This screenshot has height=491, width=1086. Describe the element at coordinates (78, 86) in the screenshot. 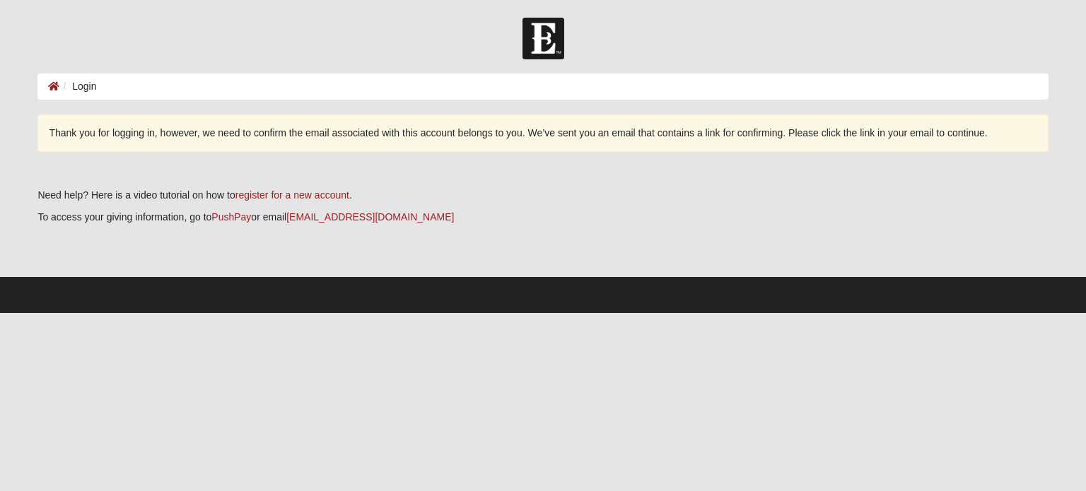

I see `li: Login` at that location.